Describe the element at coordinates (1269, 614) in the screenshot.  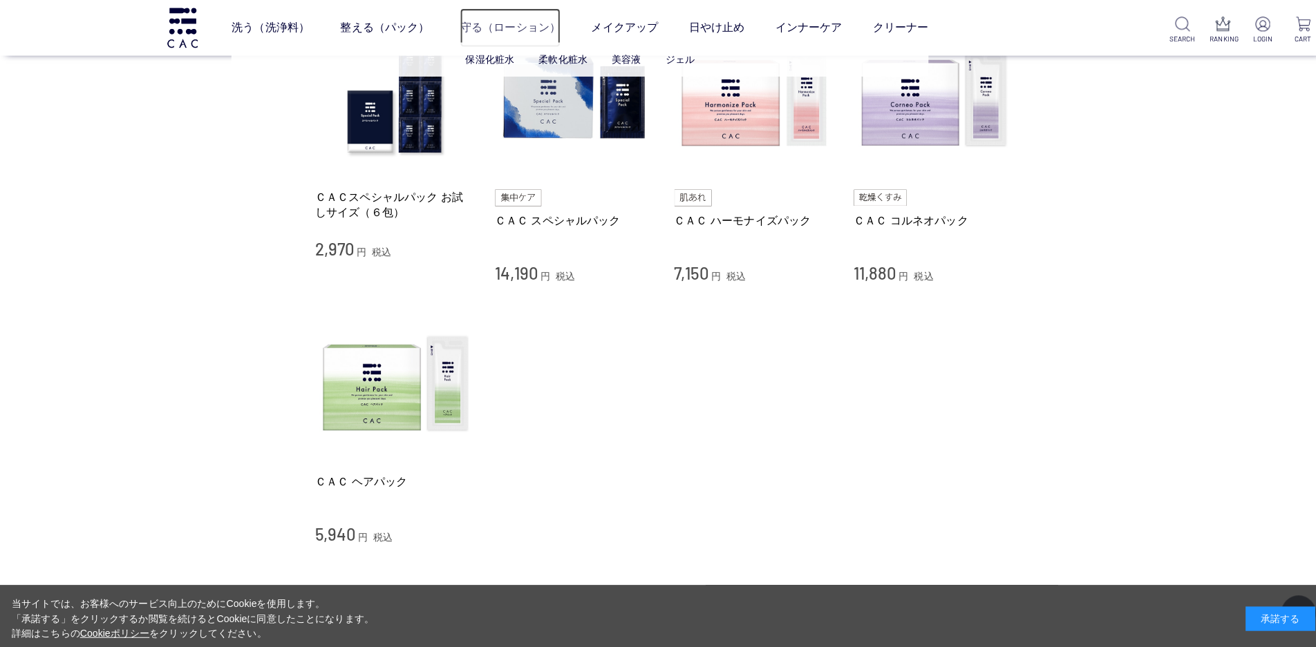
I see `div: 承諾する` at that location.